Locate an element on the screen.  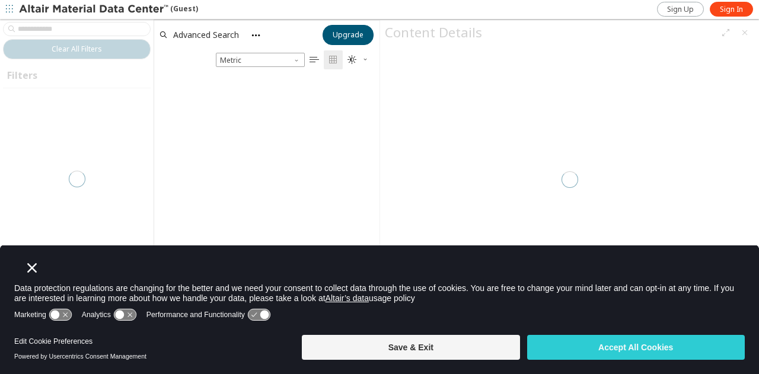
a: Sign In is located at coordinates (731, 9).